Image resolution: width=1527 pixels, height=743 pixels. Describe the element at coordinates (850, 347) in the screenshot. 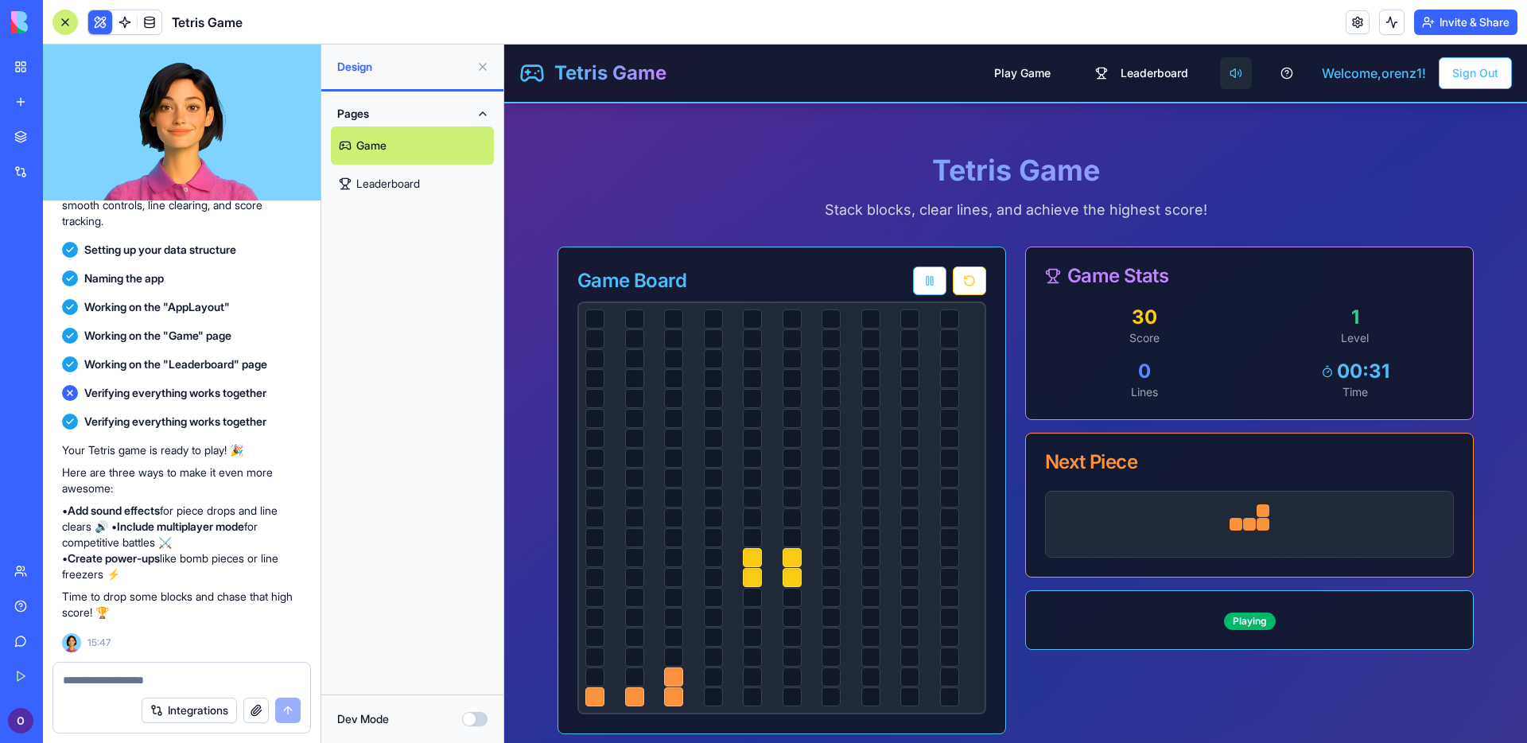

I see `div: Time` at that location.